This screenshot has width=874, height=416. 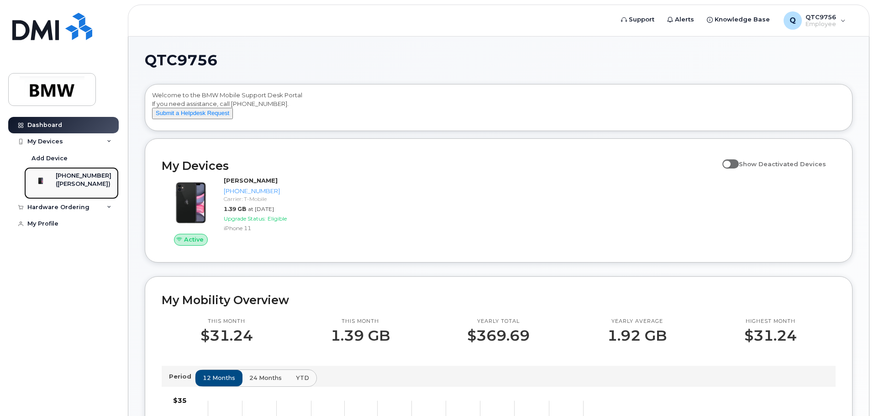 What do you see at coordinates (440, 166) in the screenshot?
I see `h2: My Devices` at bounding box center [440, 166].